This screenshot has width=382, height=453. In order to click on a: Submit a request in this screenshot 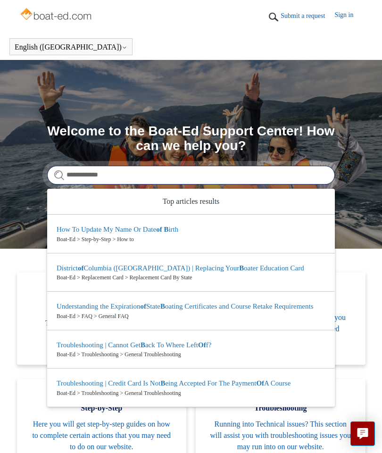, I will do `click(308, 16)`.